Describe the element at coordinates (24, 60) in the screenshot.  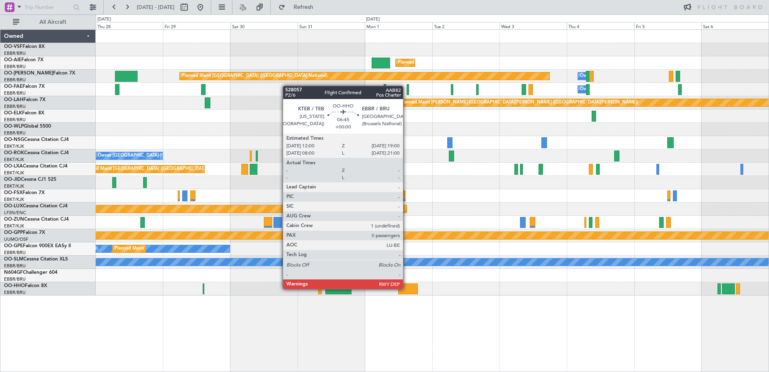
I see `a: OO-AIEFalcon 7X` at that location.